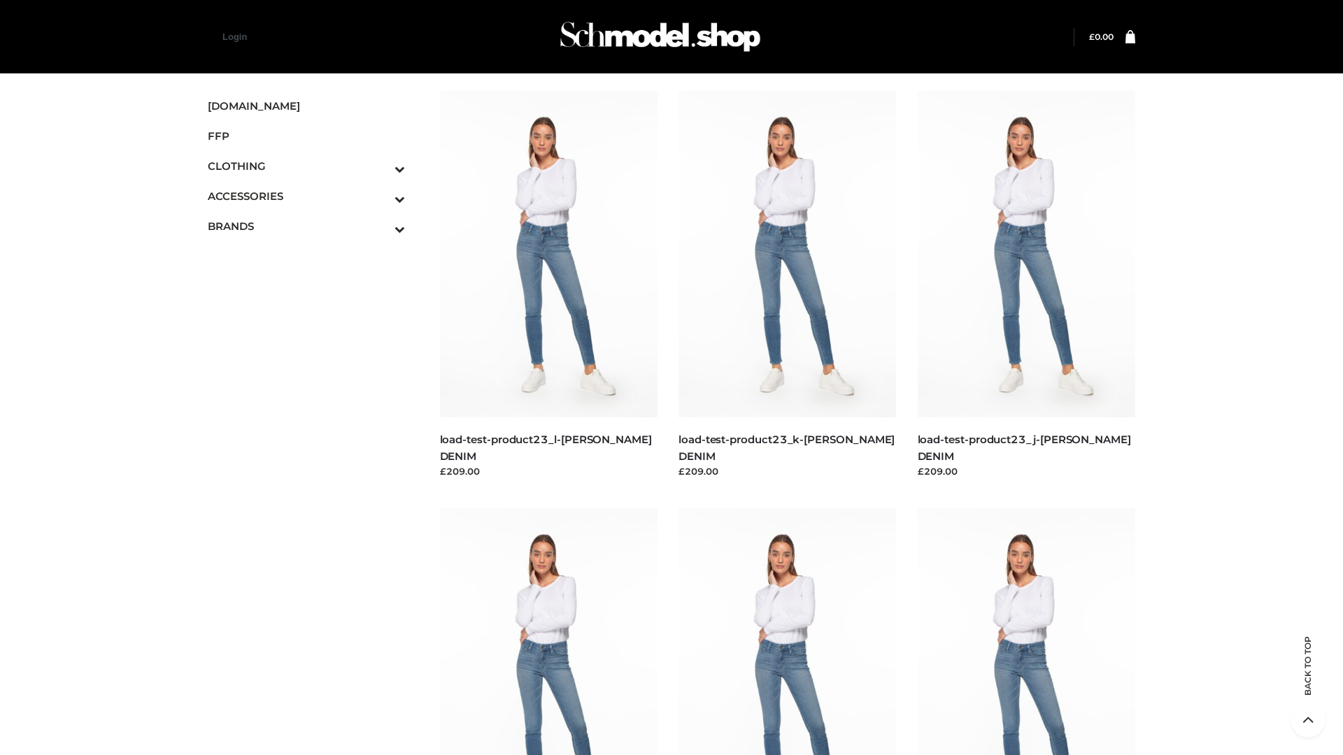 This screenshot has width=1343, height=755. I want to click on span: CLOTHING, so click(306, 166).